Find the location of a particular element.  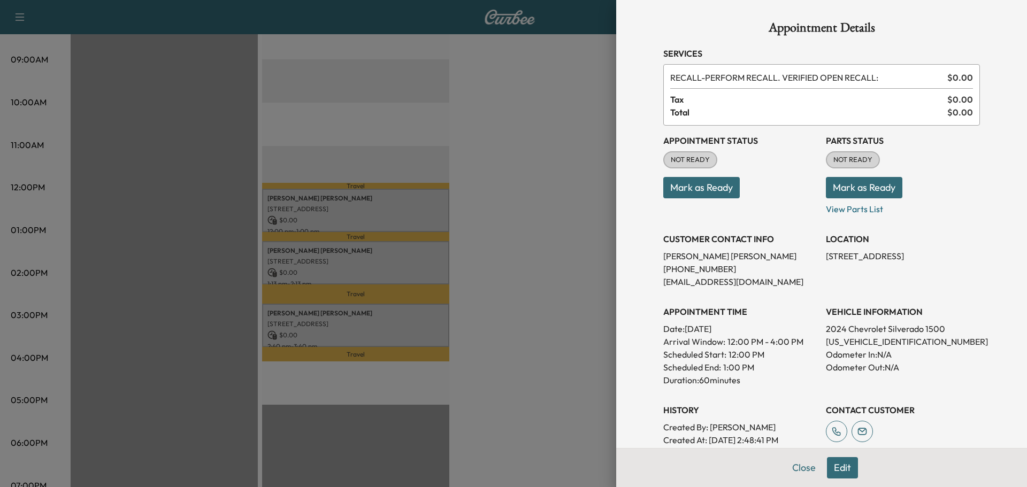

p: Arrival Window: is located at coordinates (740, 342).